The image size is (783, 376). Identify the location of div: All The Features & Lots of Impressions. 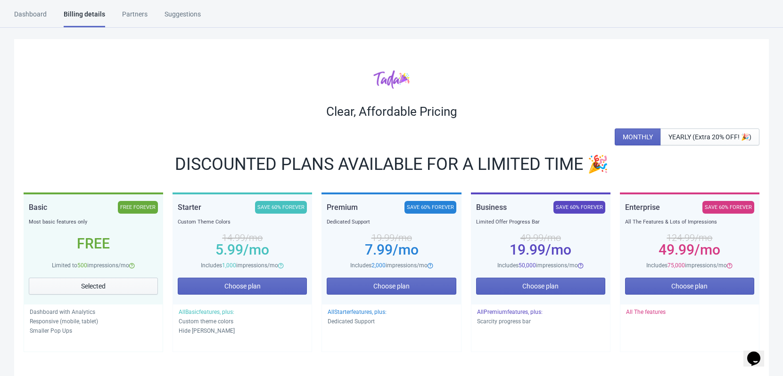
(689, 222).